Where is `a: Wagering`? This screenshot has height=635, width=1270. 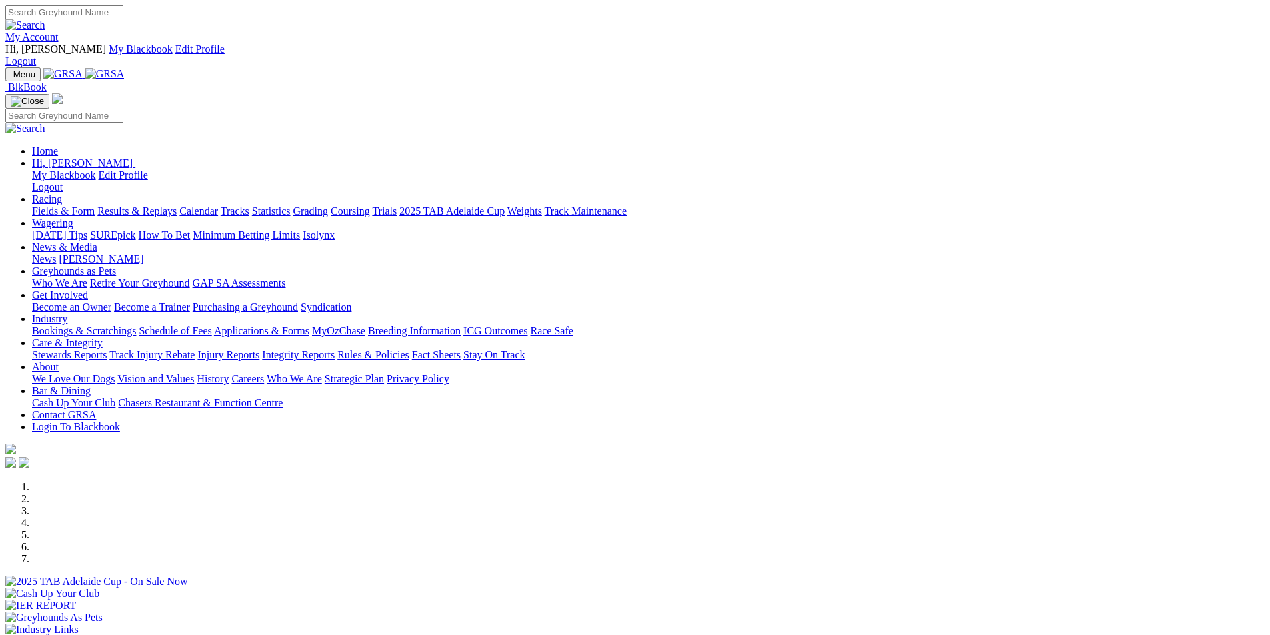
a: Wagering is located at coordinates (53, 223).